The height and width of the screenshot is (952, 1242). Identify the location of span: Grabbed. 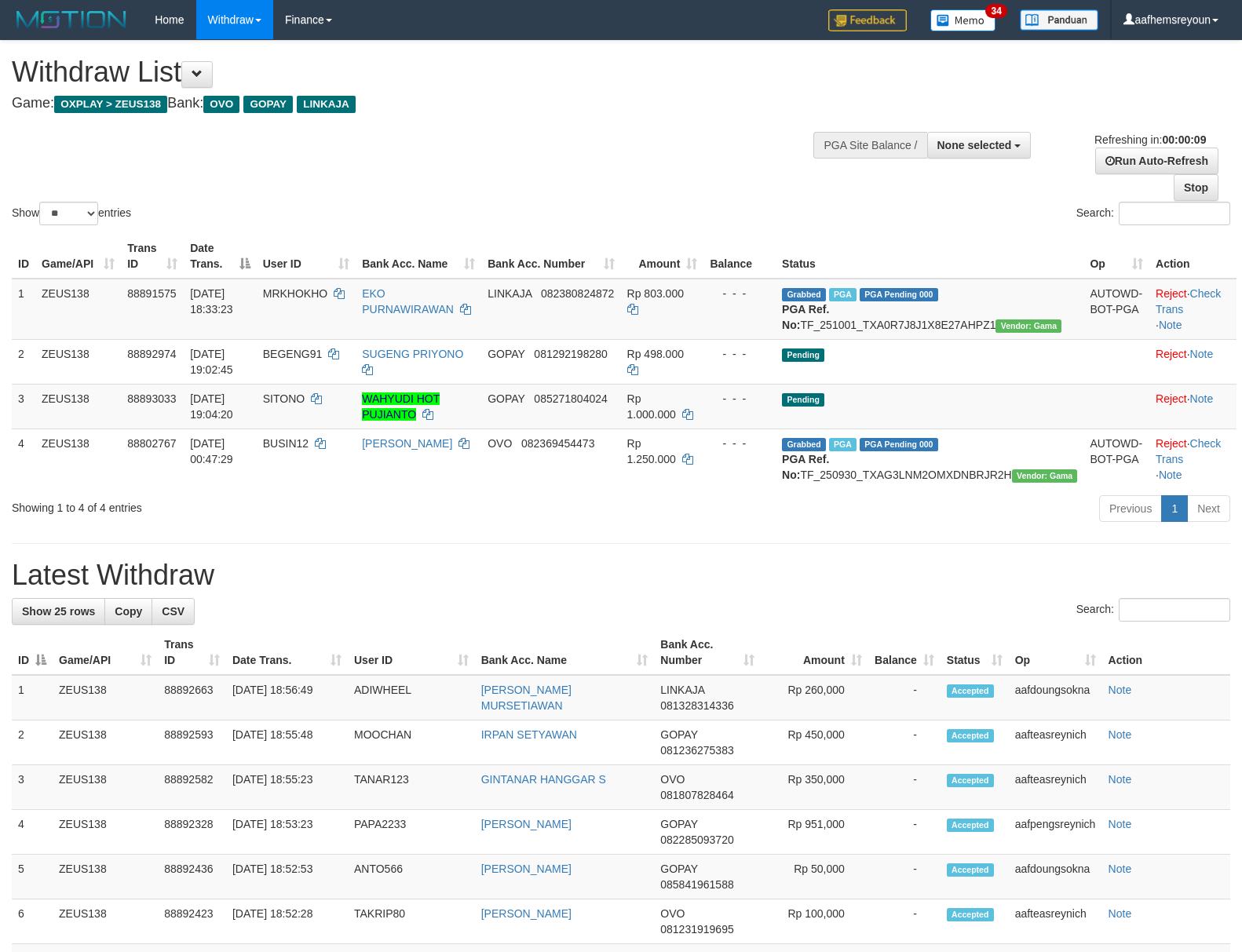
(804, 294).